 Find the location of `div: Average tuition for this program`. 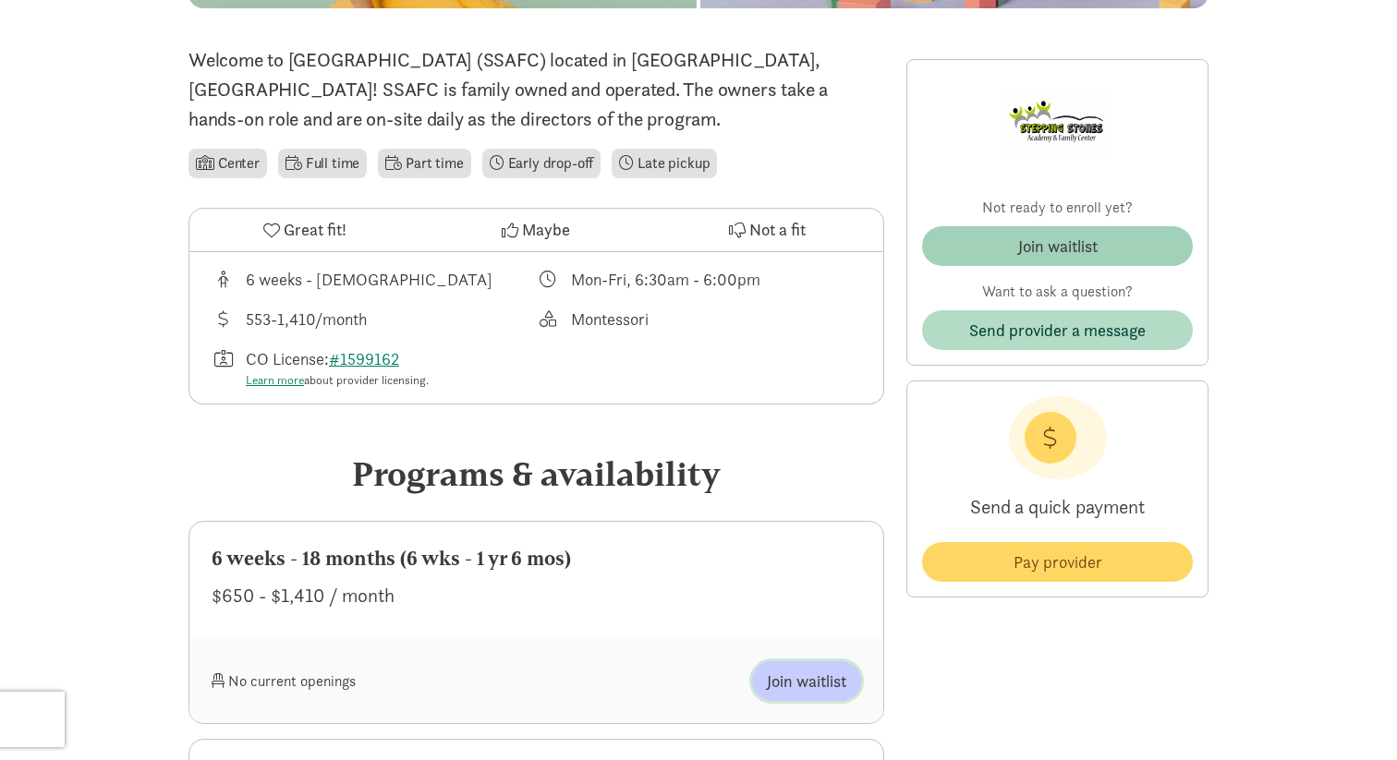

div: Average tuition for this program is located at coordinates (374, 319).